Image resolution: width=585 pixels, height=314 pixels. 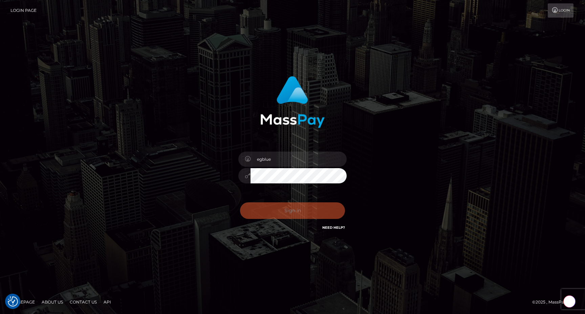 What do you see at coordinates (560, 10) in the screenshot?
I see `a: Login` at bounding box center [560, 10].